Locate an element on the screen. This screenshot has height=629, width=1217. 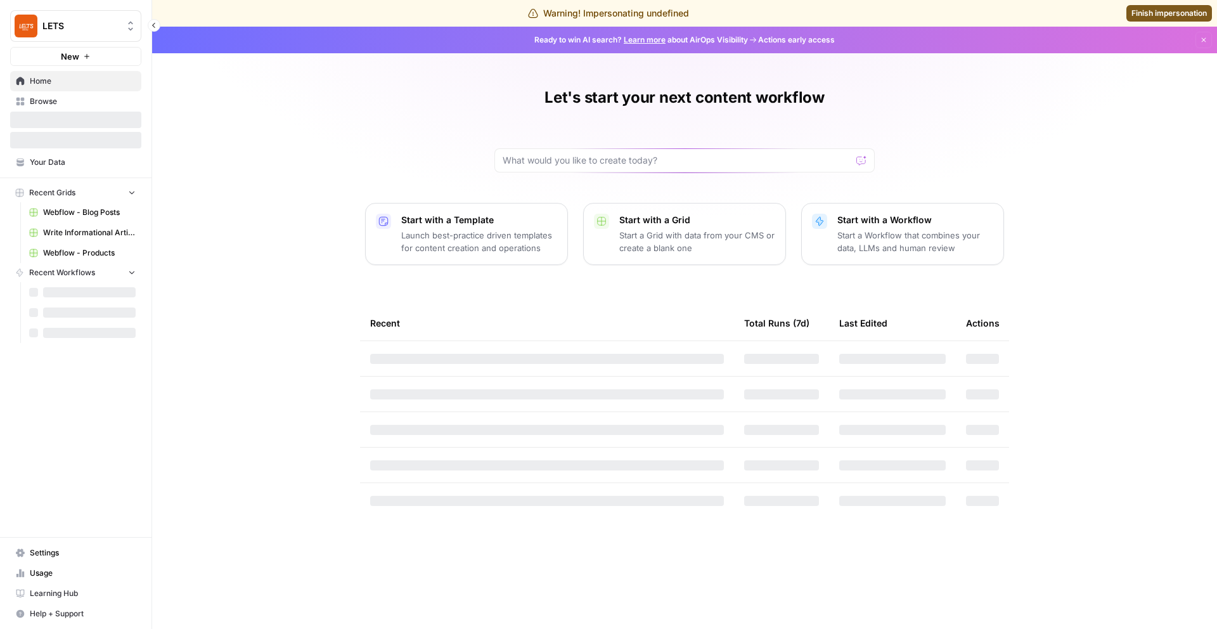
button: Help + Support is located at coordinates (75, 613).